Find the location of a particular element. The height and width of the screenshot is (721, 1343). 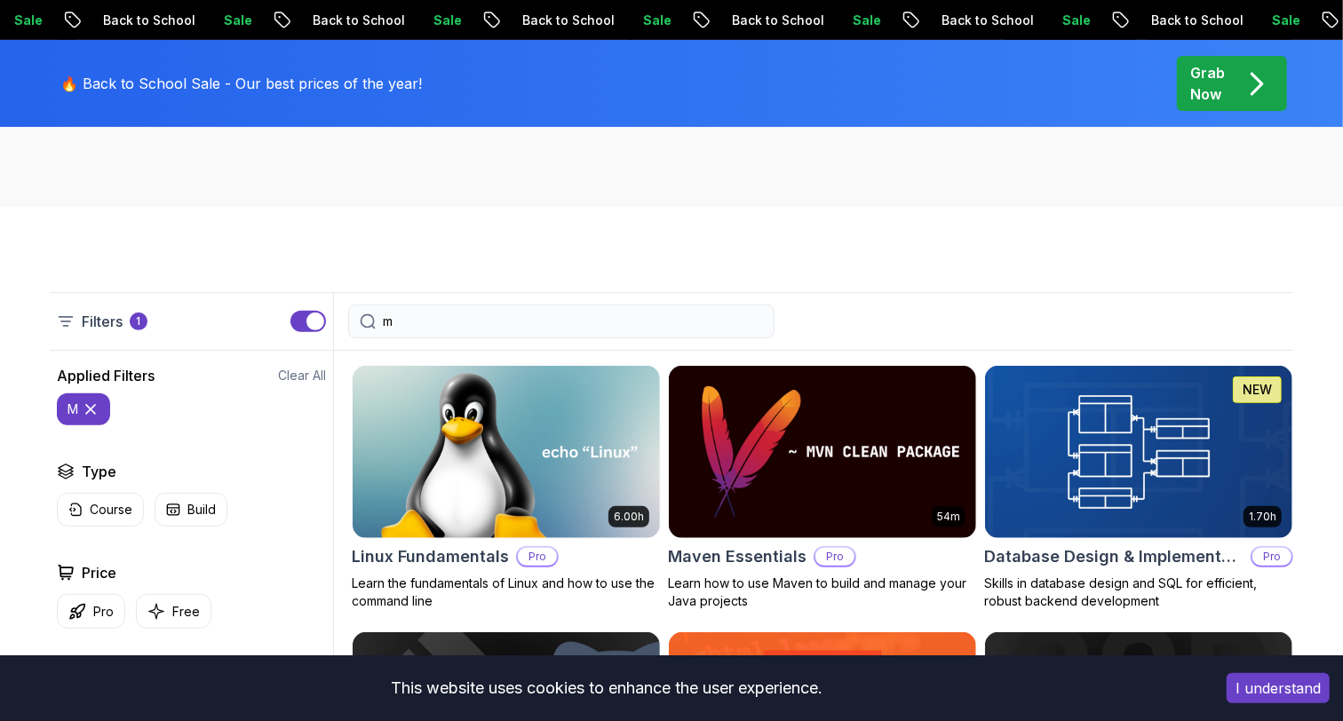

p: Skills in database design and SQL for efficient, robust backend development is located at coordinates (1139, 593).